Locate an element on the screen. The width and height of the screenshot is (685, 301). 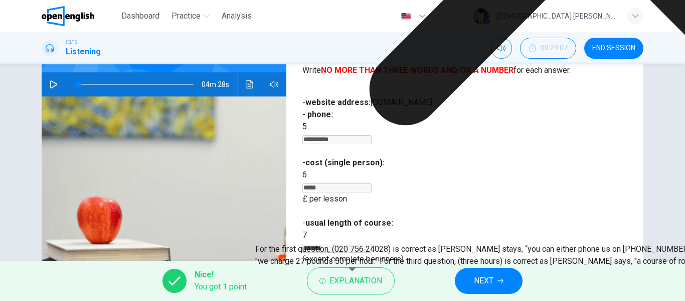
span: IELTS is located at coordinates (71, 42).